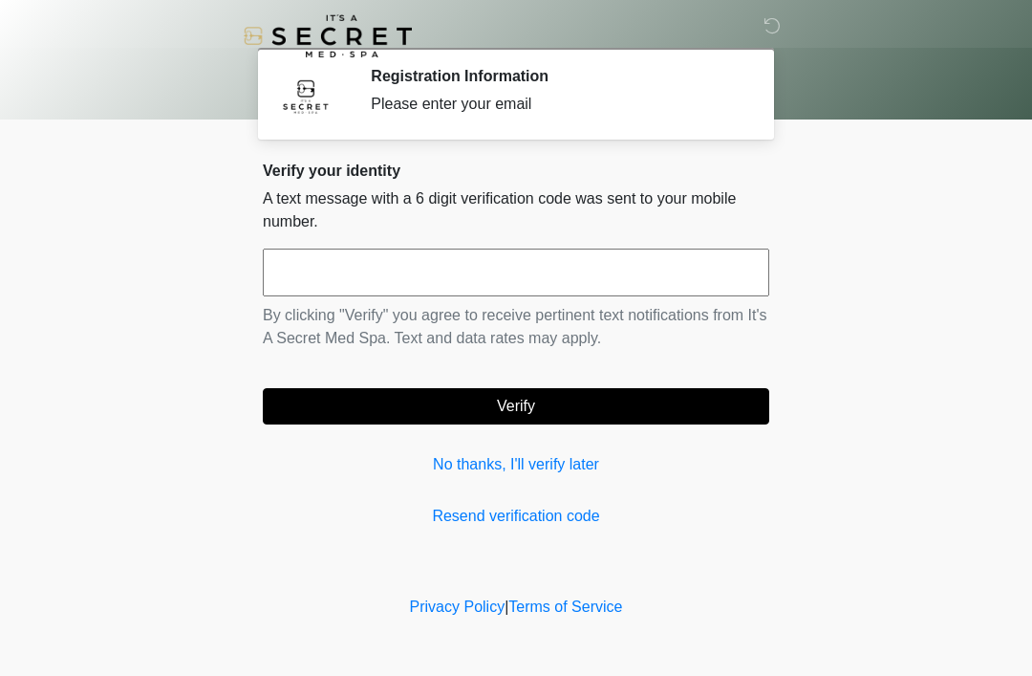  Describe the element at coordinates (555, 76) in the screenshot. I see `h2: Registration Information` at that location.